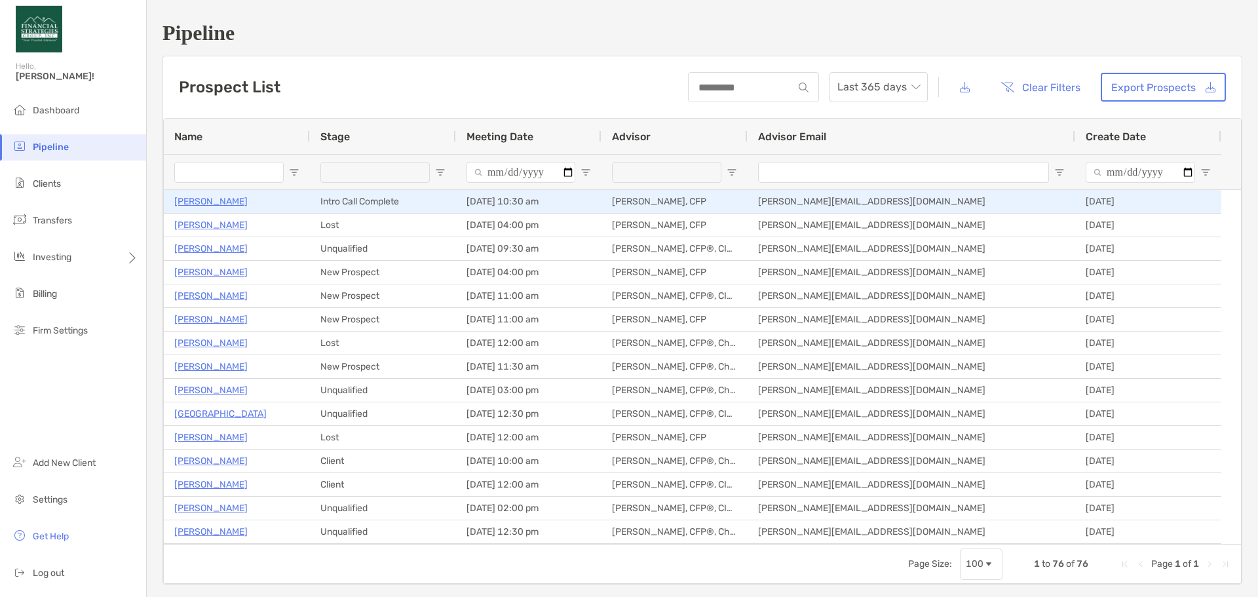 This screenshot has width=1258, height=597. I want to click on div: Page Size, so click(981, 564).